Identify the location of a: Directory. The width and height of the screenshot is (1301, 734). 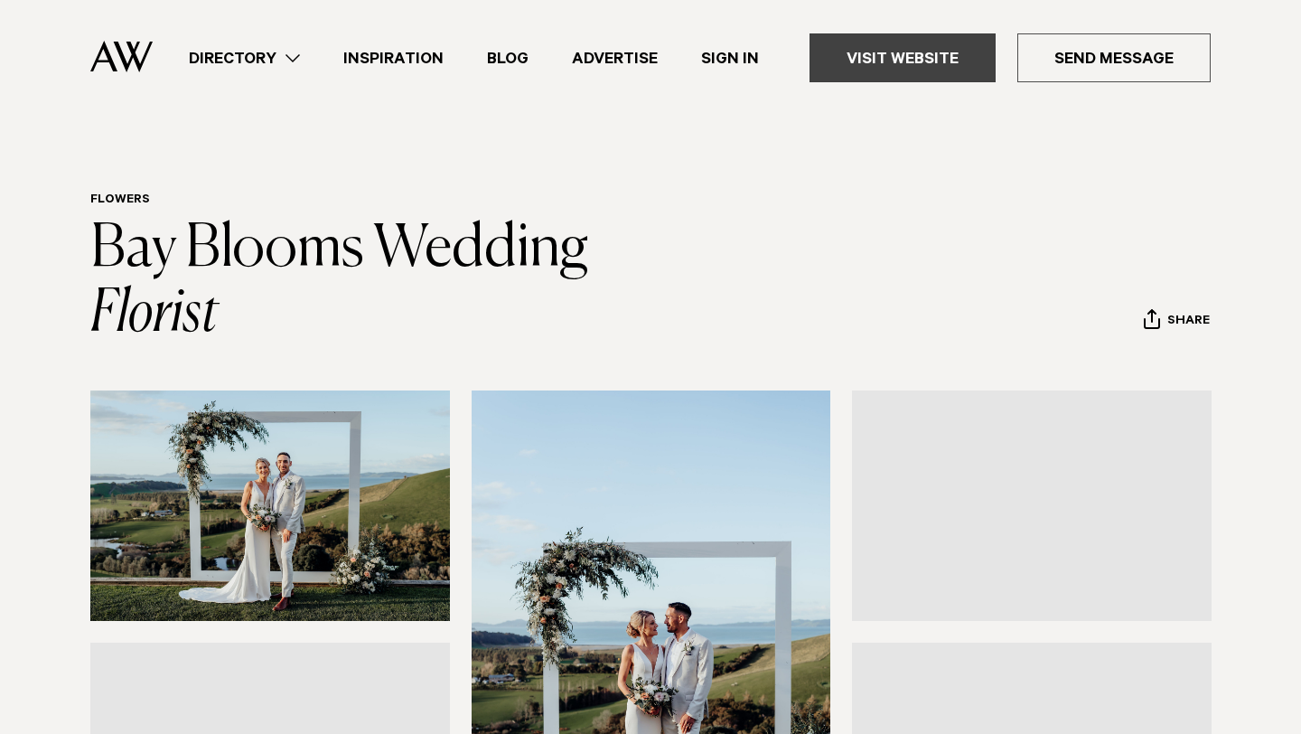
(244, 58).